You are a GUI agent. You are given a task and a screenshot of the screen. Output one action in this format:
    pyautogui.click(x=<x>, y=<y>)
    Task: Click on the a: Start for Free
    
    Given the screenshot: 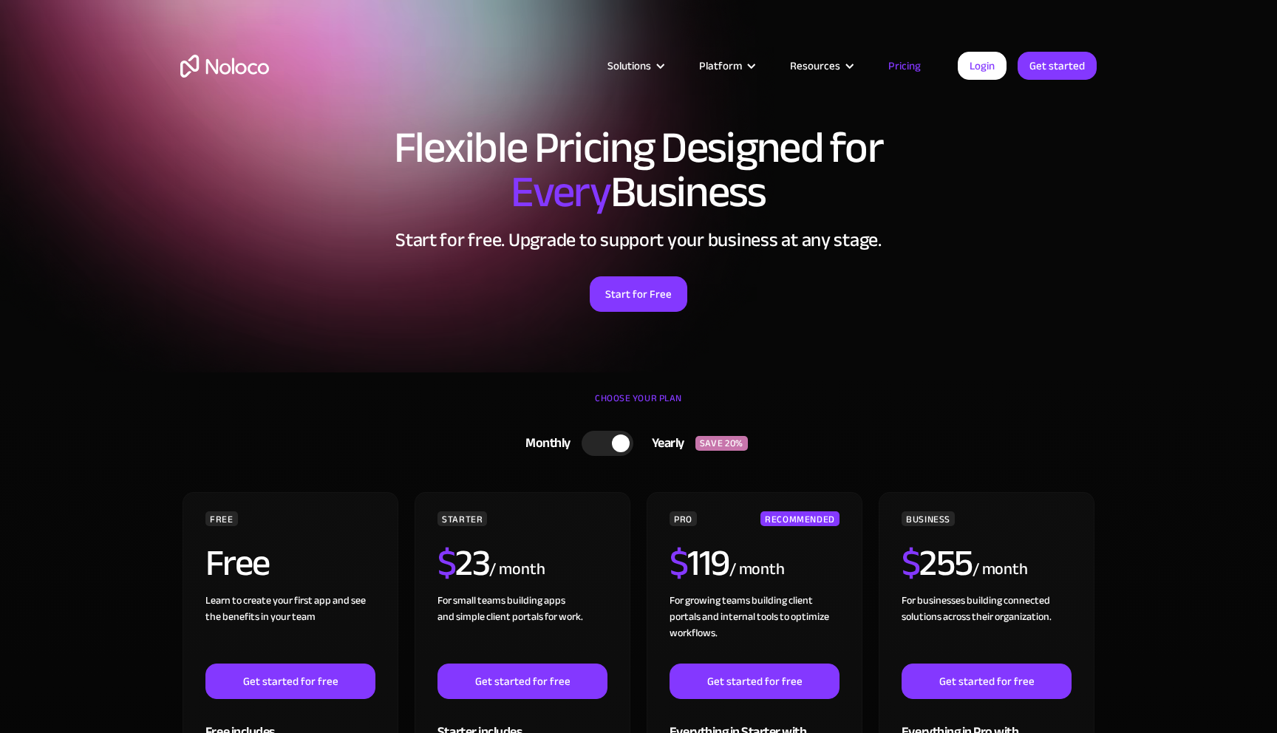 What is the action you would take?
    pyautogui.click(x=638, y=294)
    